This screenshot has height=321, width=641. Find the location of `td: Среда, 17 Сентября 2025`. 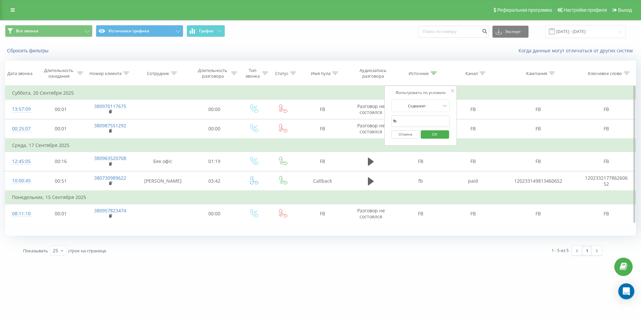

td: Среда, 17 Сентября 2025 is located at coordinates (320, 145).